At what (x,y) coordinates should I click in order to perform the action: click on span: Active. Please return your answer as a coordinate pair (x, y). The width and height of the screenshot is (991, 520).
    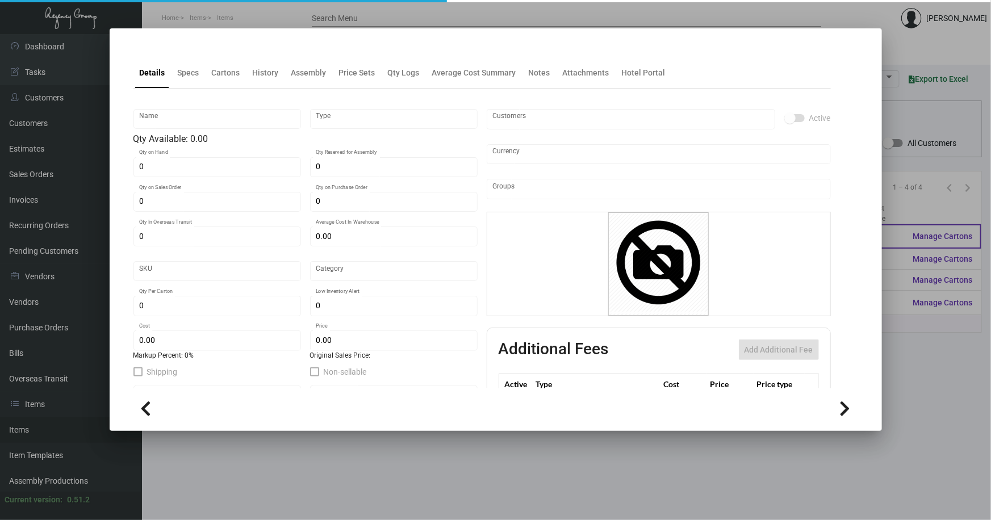
    Looking at the image, I should click on (820, 118).